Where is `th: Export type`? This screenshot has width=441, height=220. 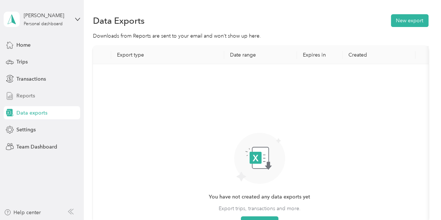 th: Export type is located at coordinates (168, 55).